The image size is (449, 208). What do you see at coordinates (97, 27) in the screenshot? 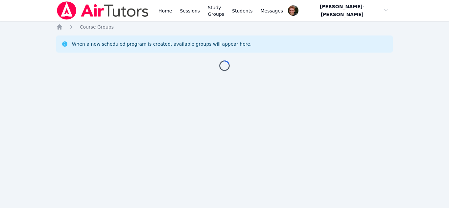
I see `span: Course Groups` at bounding box center [97, 27].